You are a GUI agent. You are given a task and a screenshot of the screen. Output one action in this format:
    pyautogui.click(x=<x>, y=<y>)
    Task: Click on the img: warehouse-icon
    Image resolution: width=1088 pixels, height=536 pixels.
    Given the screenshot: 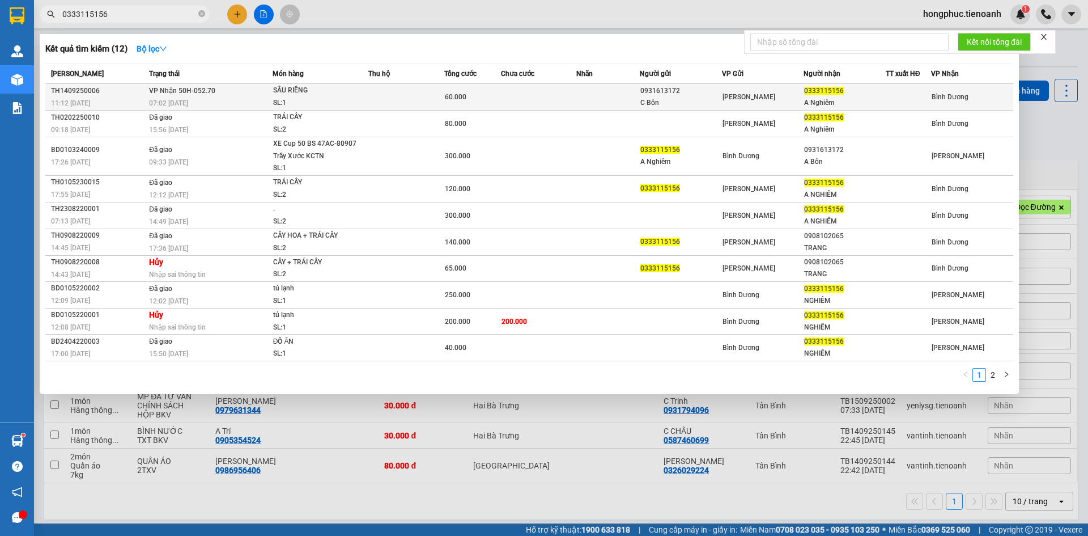 What is the action you would take?
    pyautogui.click(x=17, y=440)
    